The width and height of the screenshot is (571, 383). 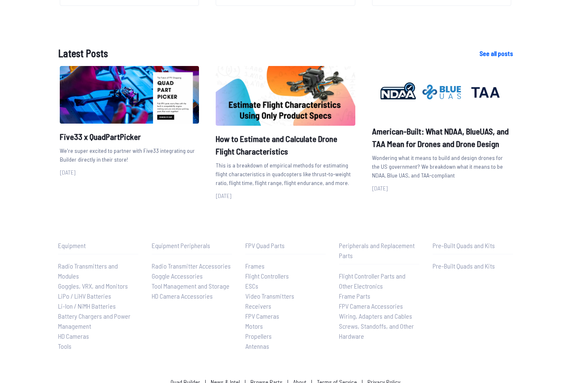 What do you see at coordinates (74, 336) in the screenshot?
I see `span: HD Cameras` at bounding box center [74, 336].